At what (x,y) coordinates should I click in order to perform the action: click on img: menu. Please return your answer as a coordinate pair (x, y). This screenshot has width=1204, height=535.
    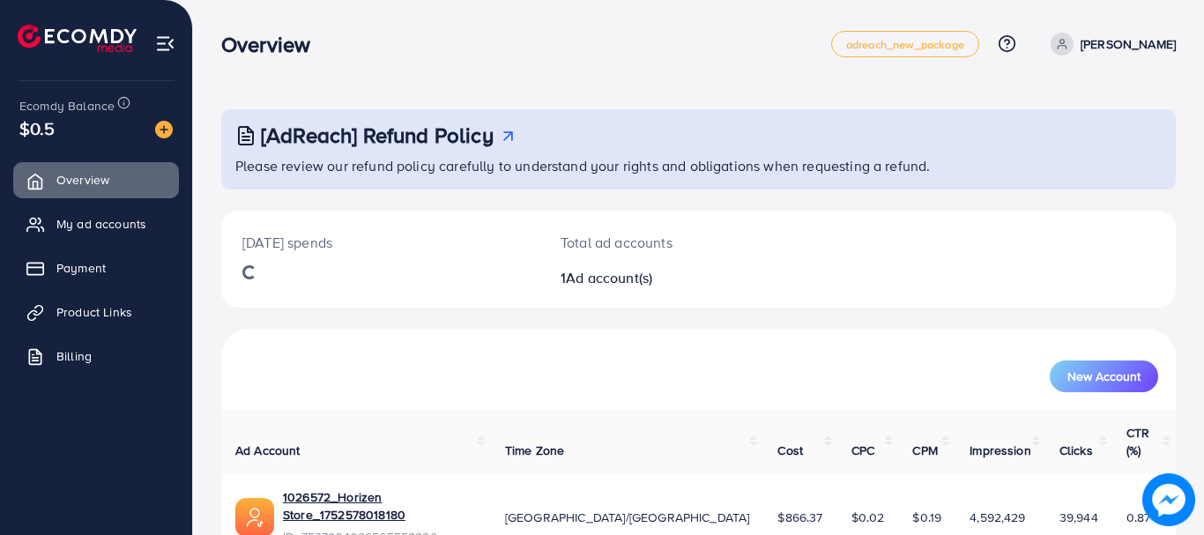
    Looking at the image, I should click on (165, 43).